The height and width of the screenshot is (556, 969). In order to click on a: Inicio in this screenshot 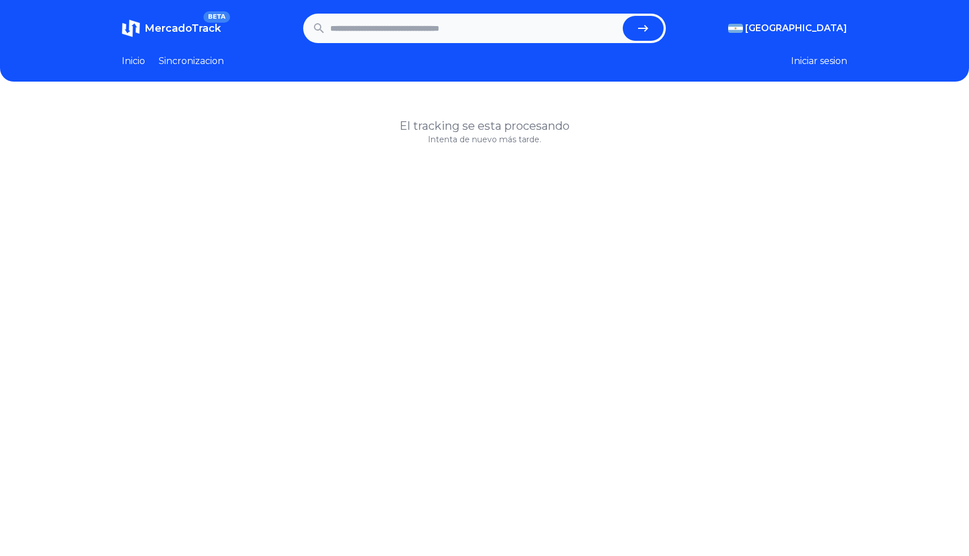, I will do `click(133, 61)`.